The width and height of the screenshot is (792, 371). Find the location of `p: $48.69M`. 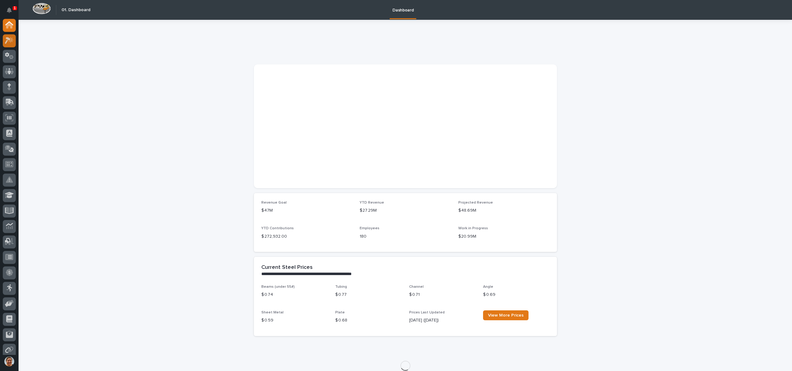

p: $48.69M is located at coordinates (504, 210).